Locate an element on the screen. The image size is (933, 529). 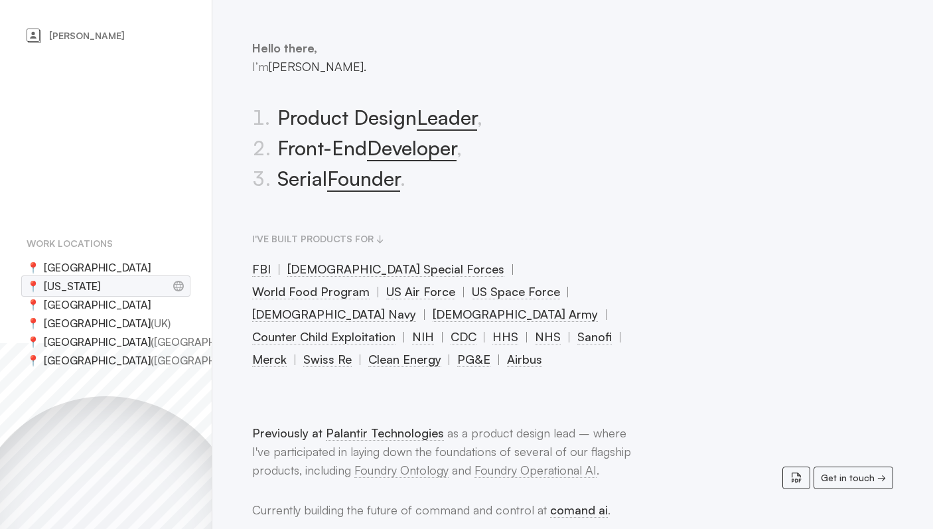
span: 3 is located at coordinates (259, 178).